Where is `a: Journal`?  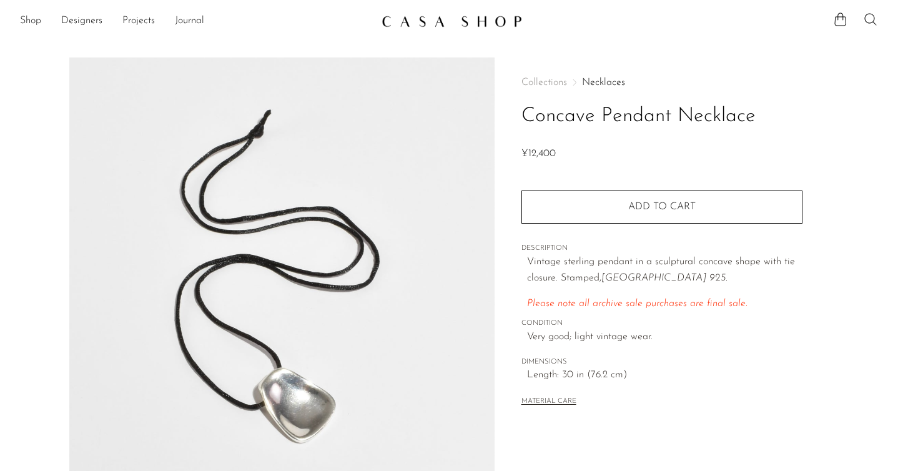 a: Journal is located at coordinates (189, 21).